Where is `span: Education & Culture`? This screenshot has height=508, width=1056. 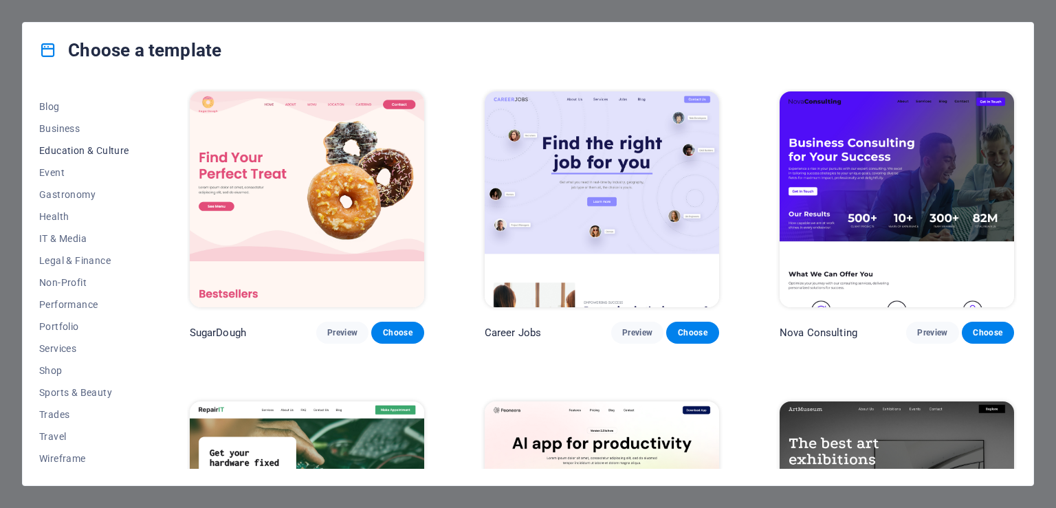 span: Education & Culture is located at coordinates (84, 151).